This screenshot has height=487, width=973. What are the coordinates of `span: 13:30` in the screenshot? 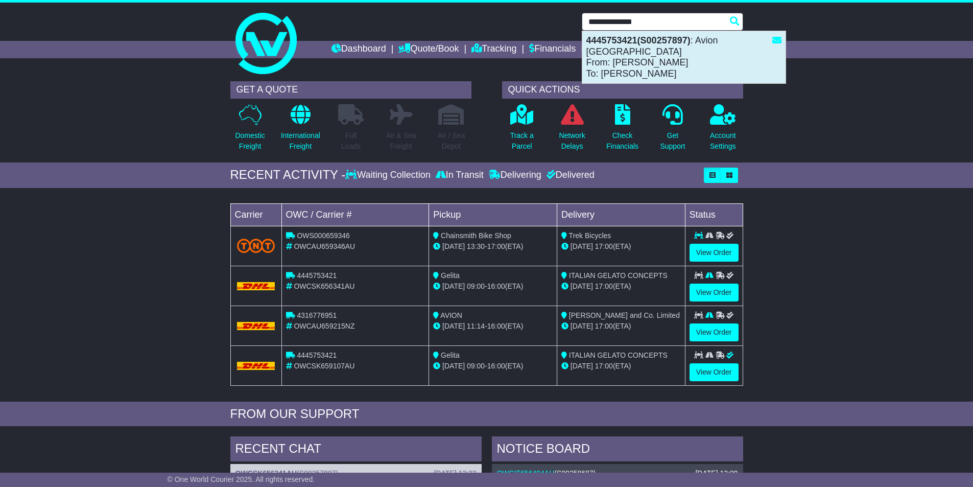 It's located at (476, 246).